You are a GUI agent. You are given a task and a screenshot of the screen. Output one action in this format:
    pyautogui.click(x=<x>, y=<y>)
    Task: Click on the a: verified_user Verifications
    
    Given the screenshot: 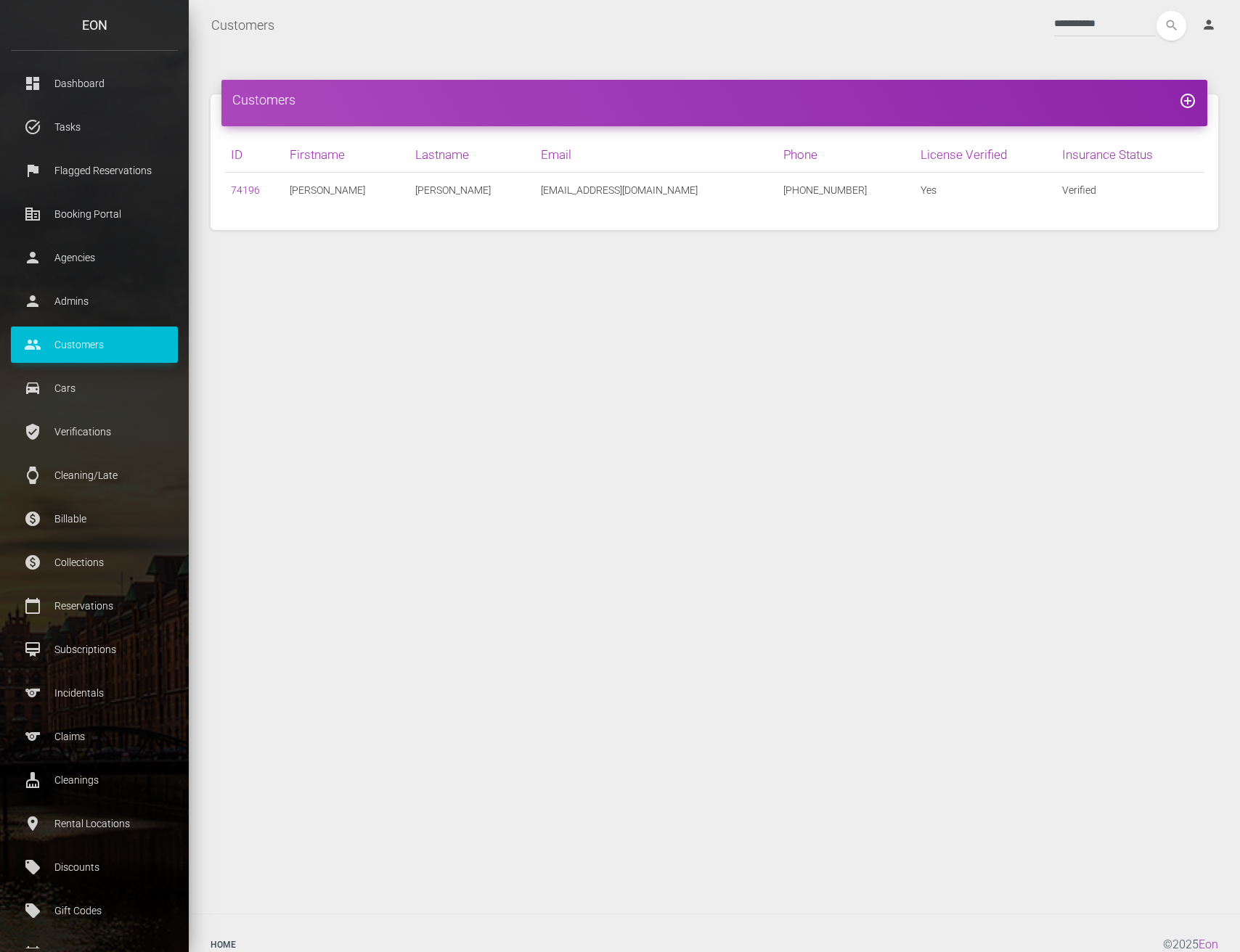 What is the action you would take?
    pyautogui.click(x=94, y=432)
    